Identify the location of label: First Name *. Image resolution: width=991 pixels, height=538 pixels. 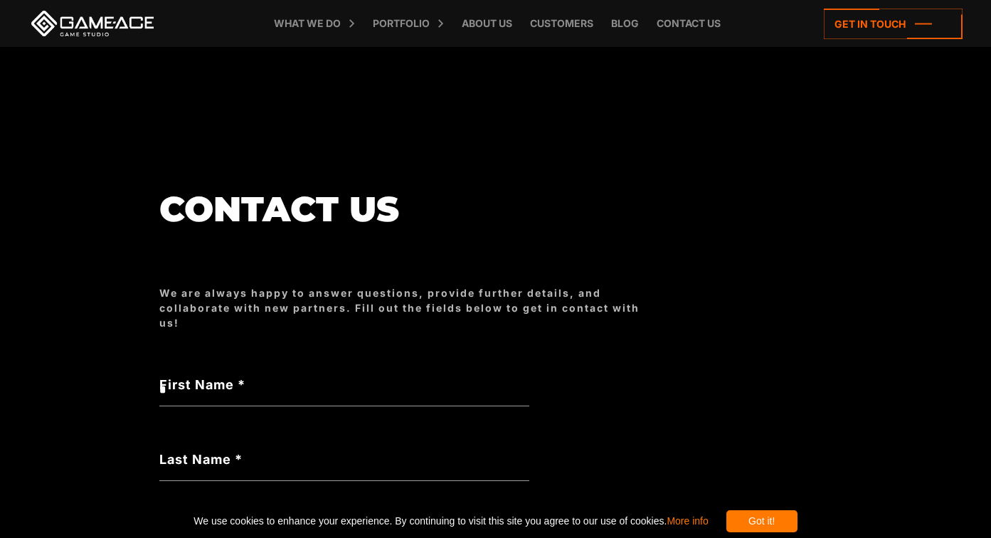
(344, 384).